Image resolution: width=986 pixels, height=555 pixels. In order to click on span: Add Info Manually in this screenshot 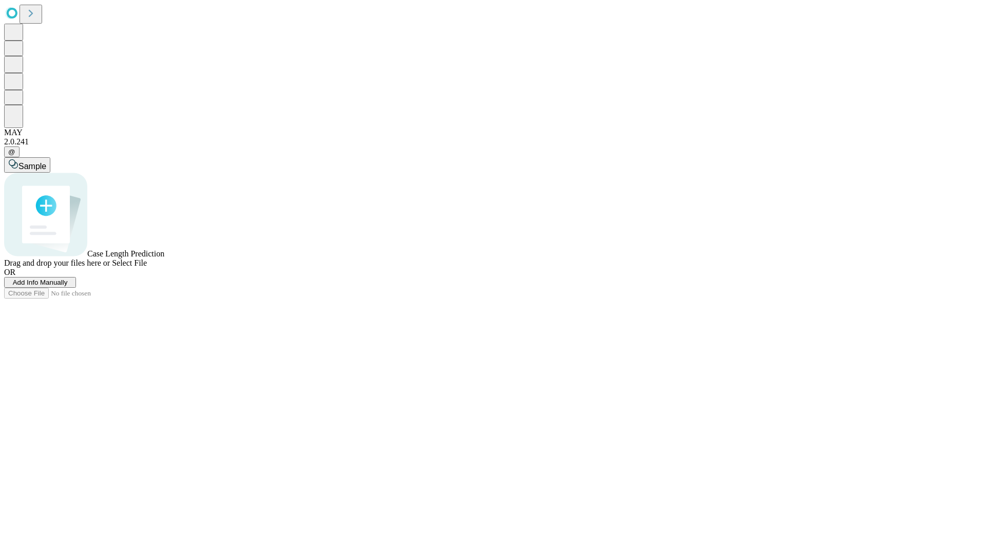, I will do `click(40, 282)`.